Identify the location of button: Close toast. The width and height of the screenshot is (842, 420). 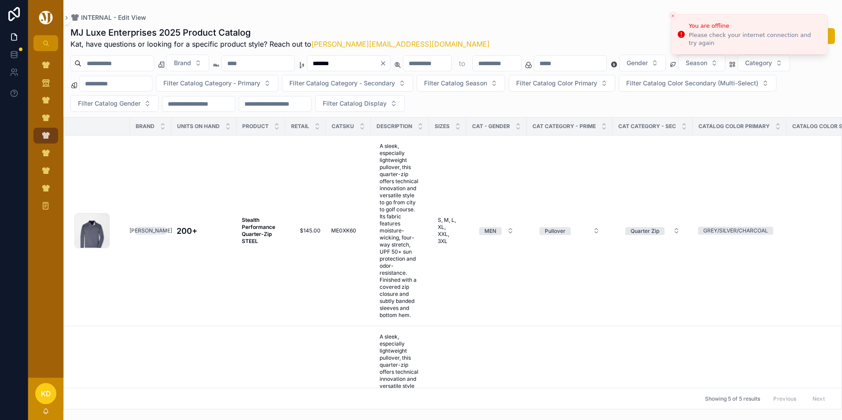
(673, 16).